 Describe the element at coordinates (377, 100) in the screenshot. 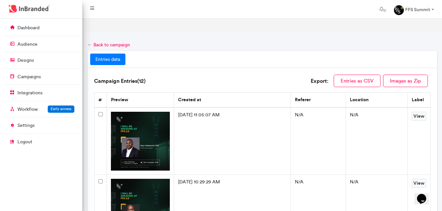

I see `th: location` at that location.